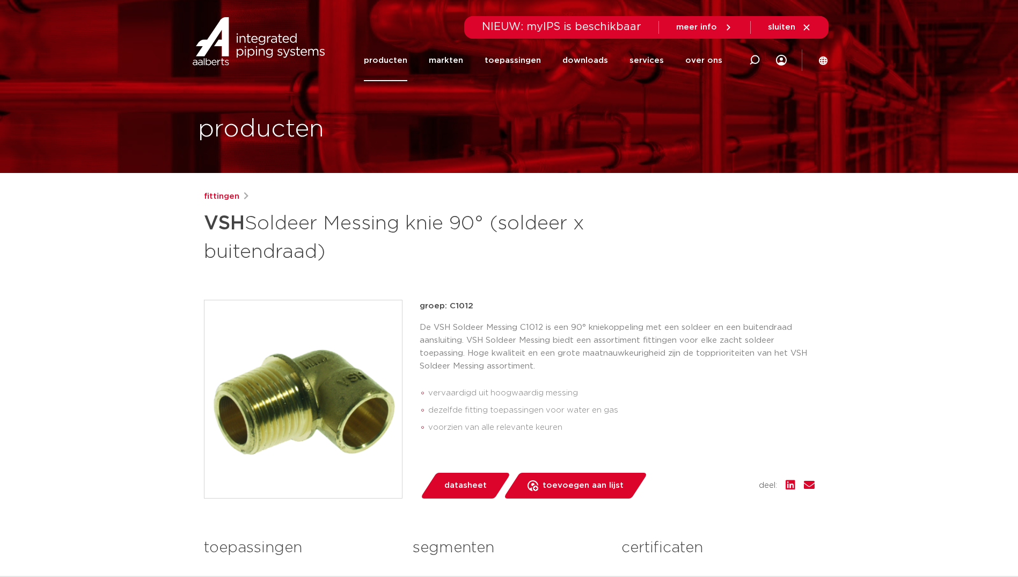  I want to click on a: meer info, so click(705, 27).